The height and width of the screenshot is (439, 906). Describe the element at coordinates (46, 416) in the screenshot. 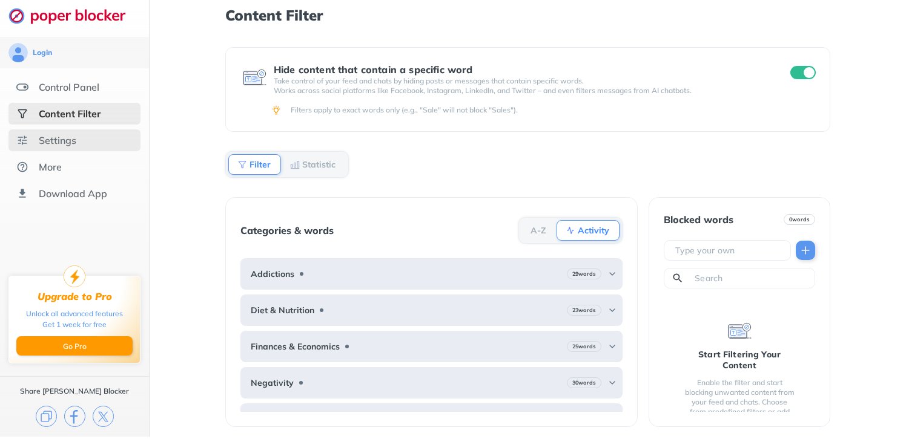

I see `img: copy.svg` at that location.